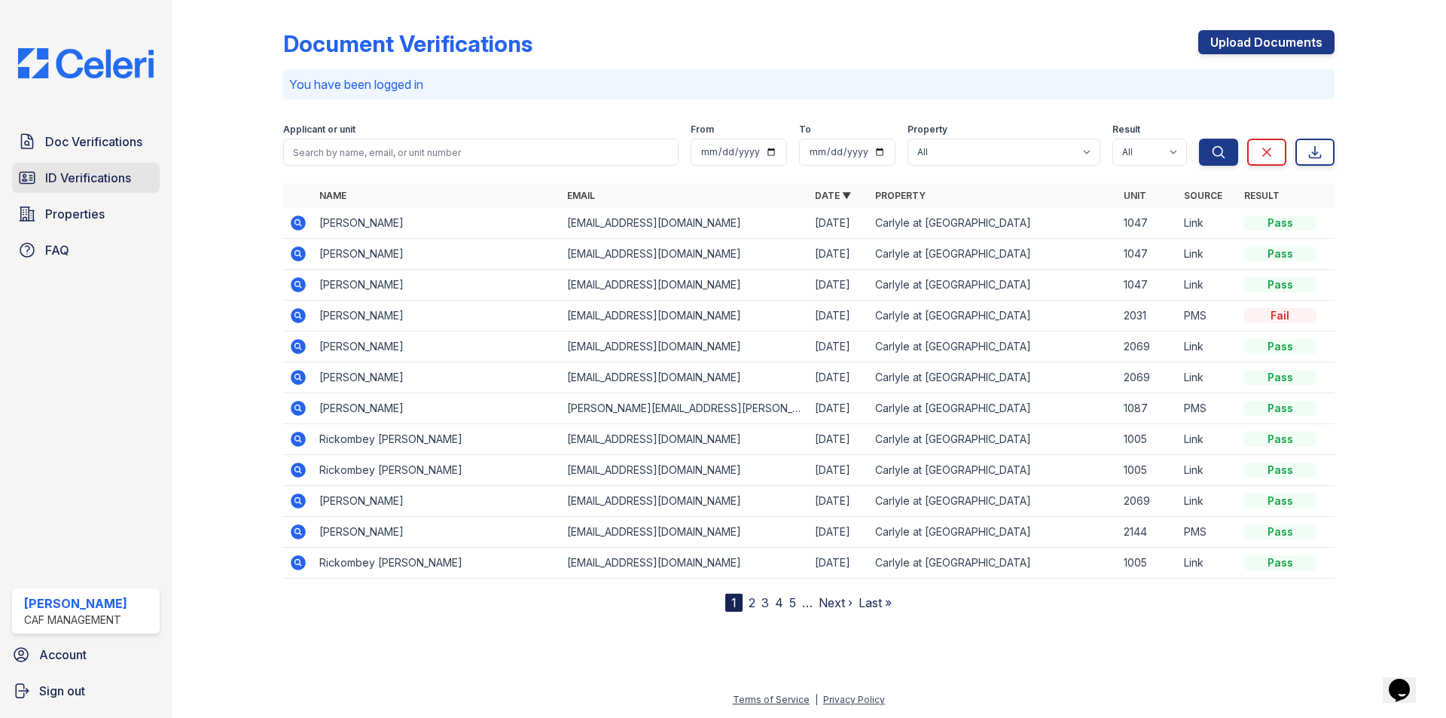 This screenshot has width=1446, height=718. Describe the element at coordinates (1148, 316) in the screenshot. I see `td: 2031` at that location.